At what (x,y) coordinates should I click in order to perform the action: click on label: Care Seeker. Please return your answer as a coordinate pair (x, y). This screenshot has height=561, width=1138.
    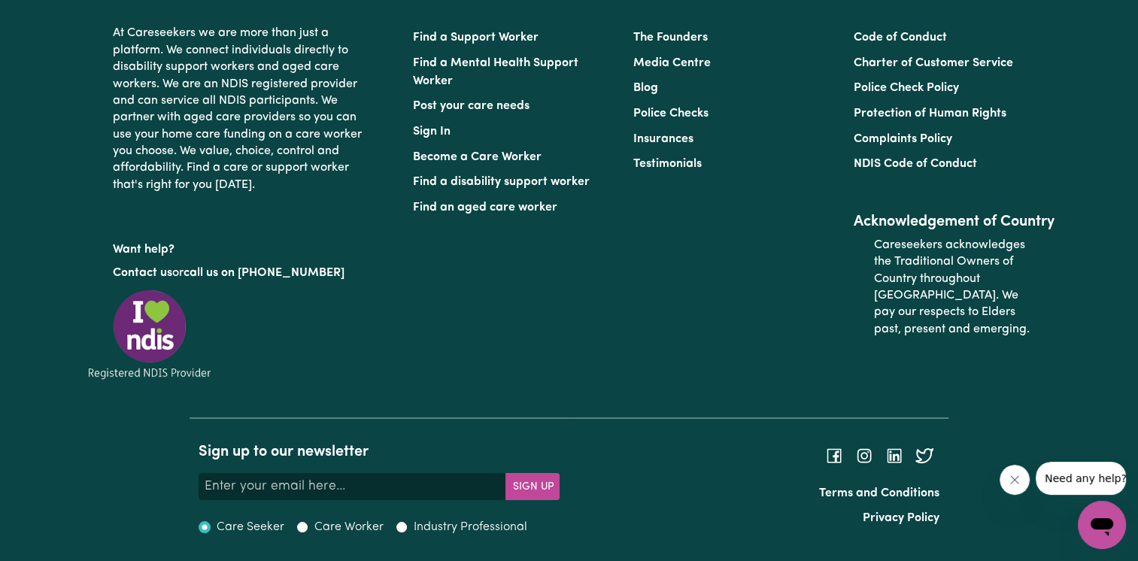
    Looking at the image, I should click on (250, 527).